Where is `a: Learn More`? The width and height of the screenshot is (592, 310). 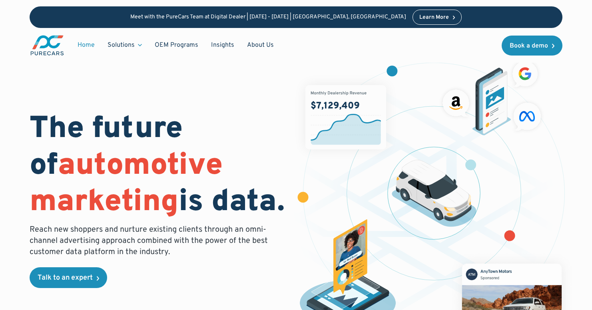 a: Learn More is located at coordinates (437, 17).